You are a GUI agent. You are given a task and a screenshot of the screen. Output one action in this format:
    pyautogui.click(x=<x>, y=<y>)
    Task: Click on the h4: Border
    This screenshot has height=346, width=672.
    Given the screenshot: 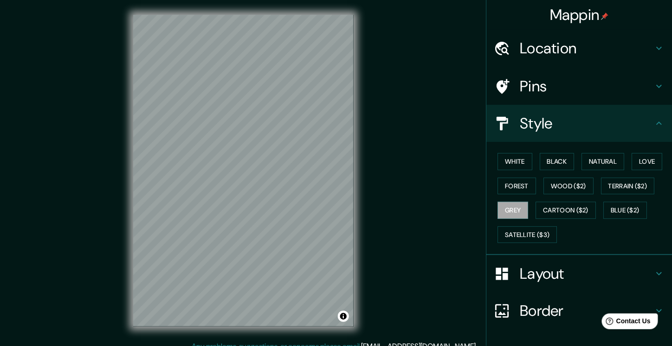 What is the action you would take?
    pyautogui.click(x=587, y=311)
    